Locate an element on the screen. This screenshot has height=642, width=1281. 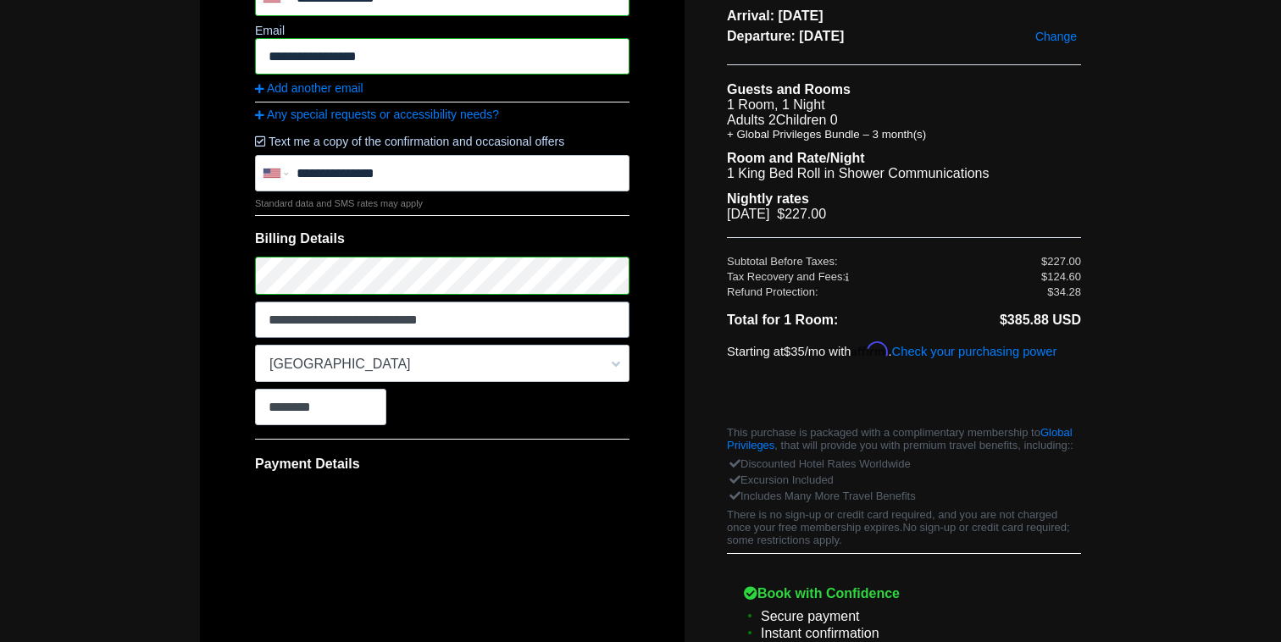
div: United States: +1 is located at coordinates (274, 173).